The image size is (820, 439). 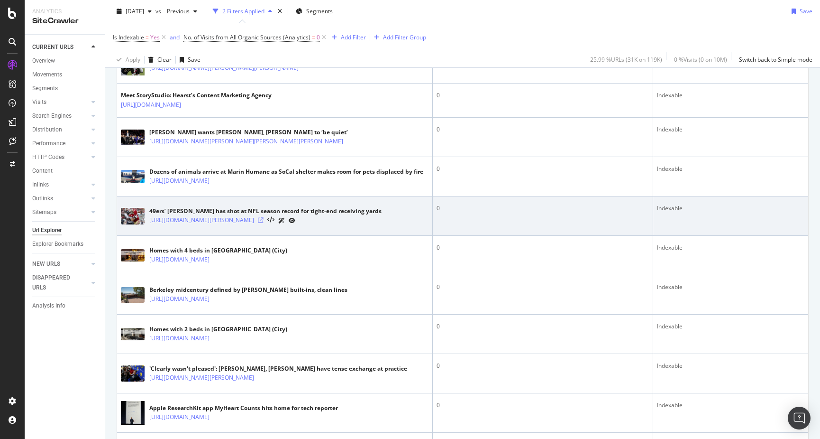 I want to click on div: and, so click(x=174, y=37).